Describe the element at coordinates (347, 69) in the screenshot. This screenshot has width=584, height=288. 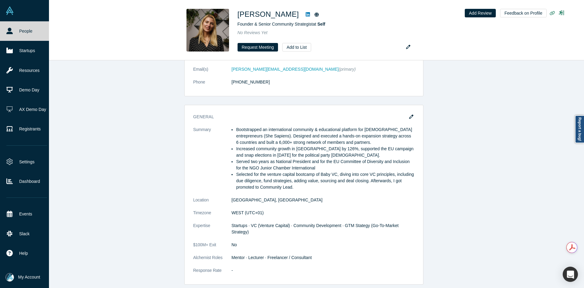
I see `span: (primary)` at that location.